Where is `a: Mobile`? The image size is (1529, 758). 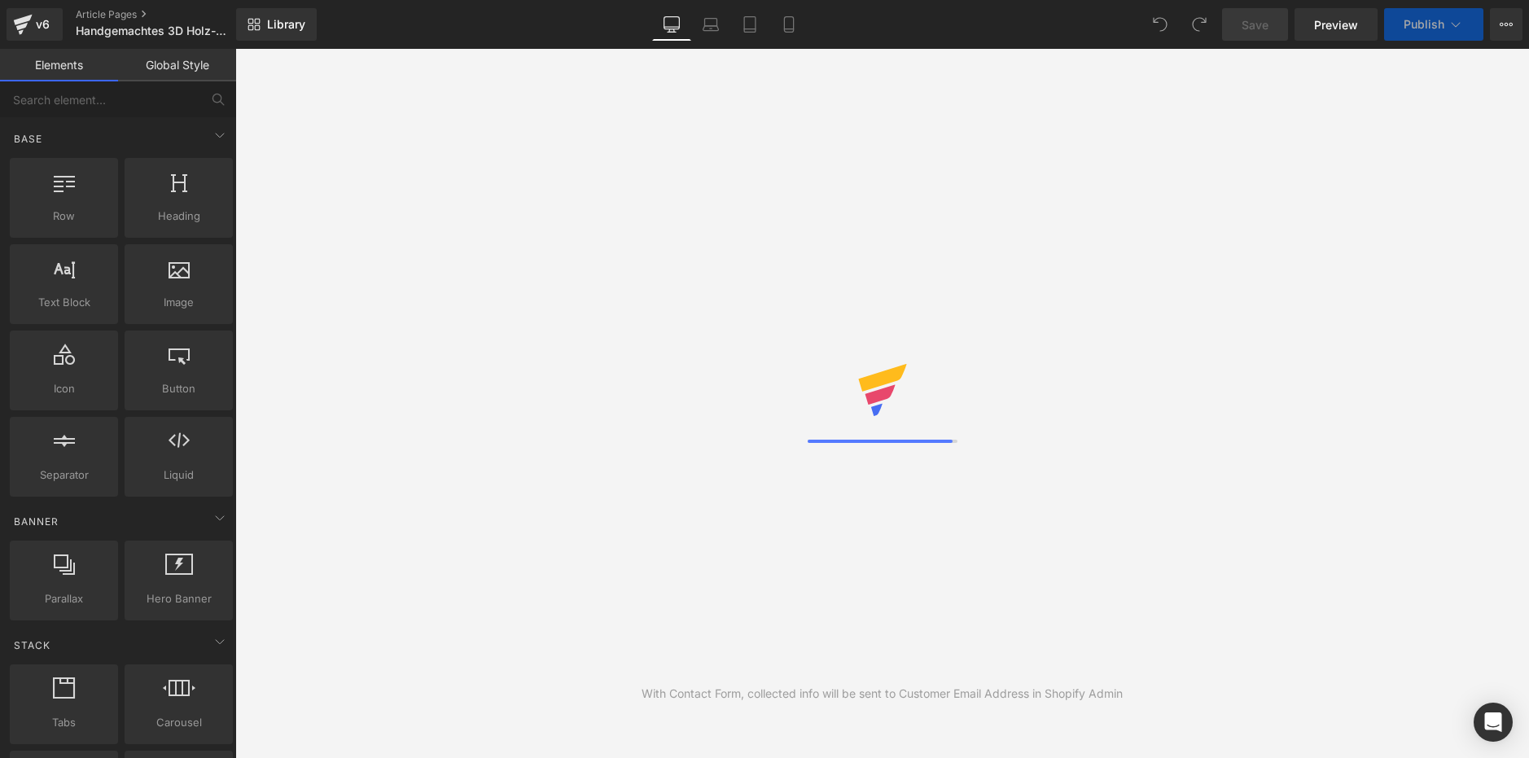
a: Mobile is located at coordinates (789, 24).